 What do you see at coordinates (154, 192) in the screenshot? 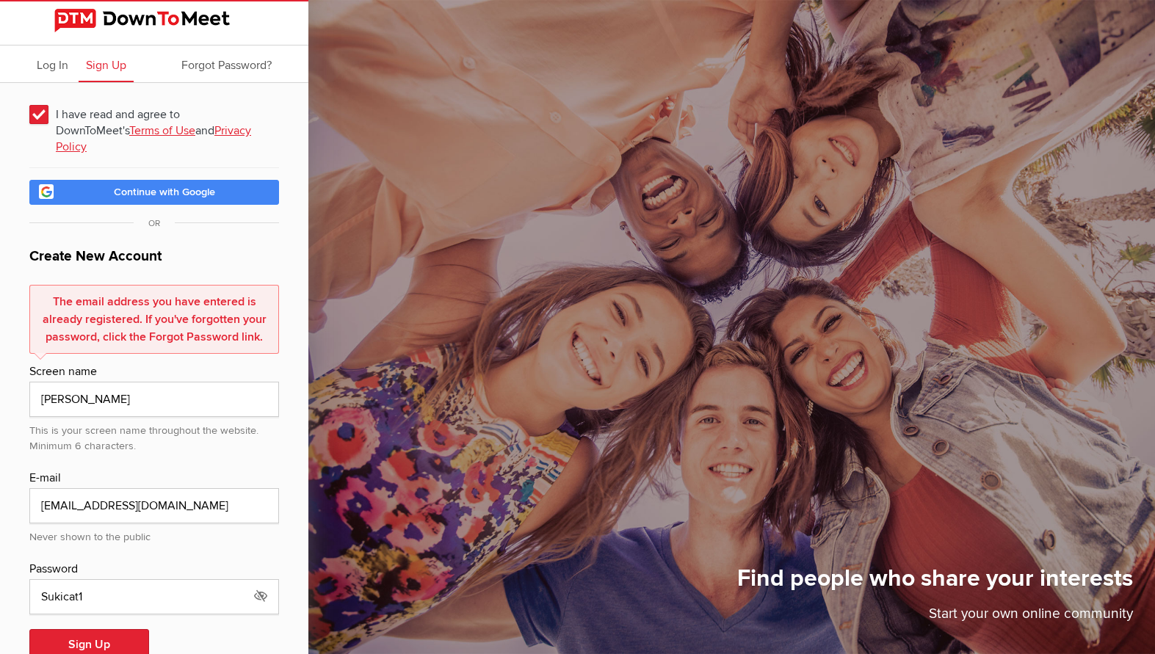
I see `a: Continue with Google` at bounding box center [154, 192].